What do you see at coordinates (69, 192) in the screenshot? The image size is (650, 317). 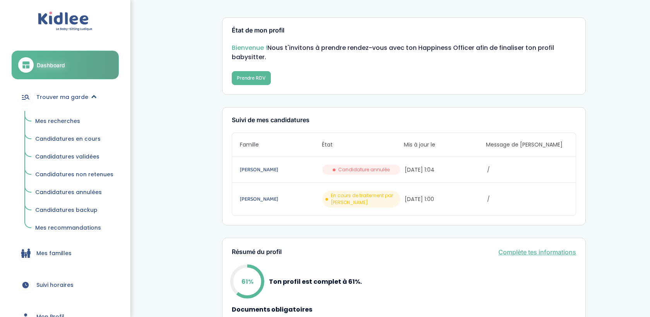 I see `span: Candidatures annulées` at bounding box center [69, 192].